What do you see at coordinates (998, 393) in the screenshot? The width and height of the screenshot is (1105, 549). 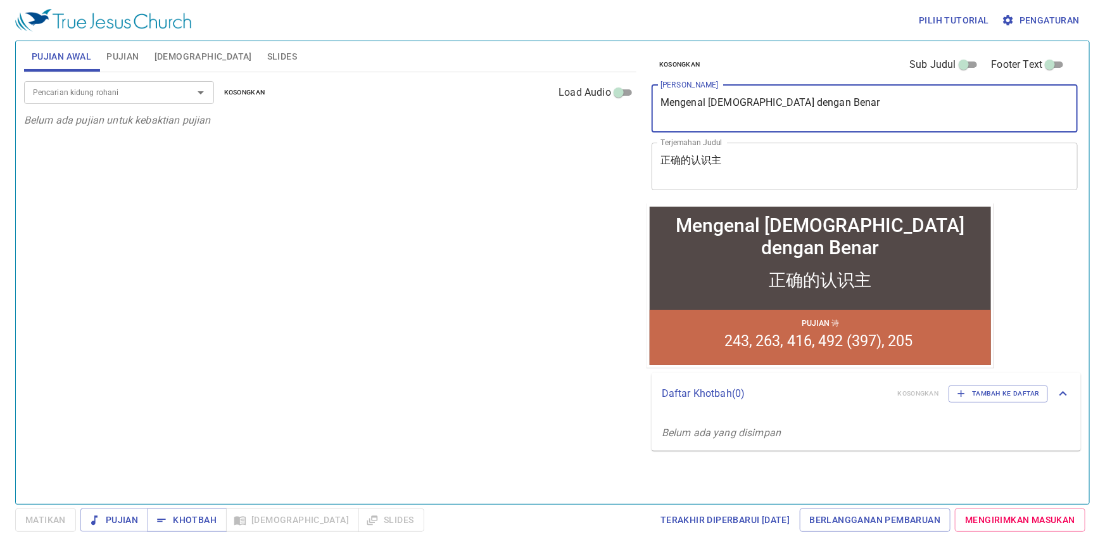 I see `span: Tambah ke Daftar` at bounding box center [998, 393].